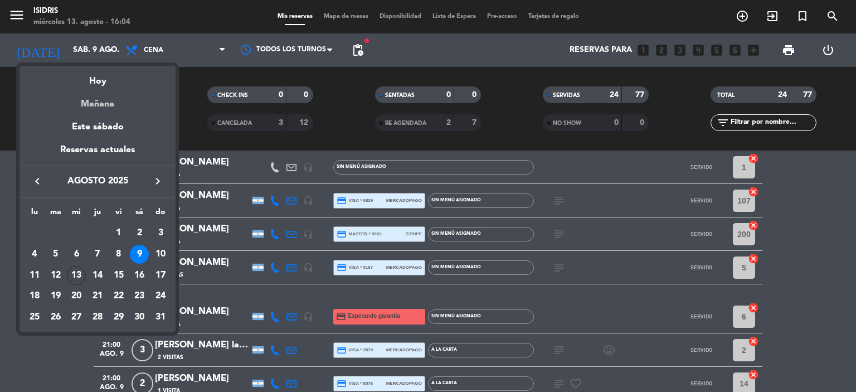 The image size is (856, 392). Describe the element at coordinates (37, 181) in the screenshot. I see `i: keyboard_arrow_left` at that location.